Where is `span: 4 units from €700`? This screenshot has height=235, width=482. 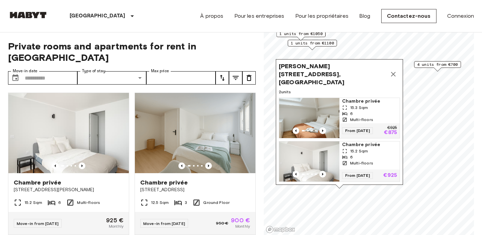 span: 4 units from €700 is located at coordinates (438, 65).